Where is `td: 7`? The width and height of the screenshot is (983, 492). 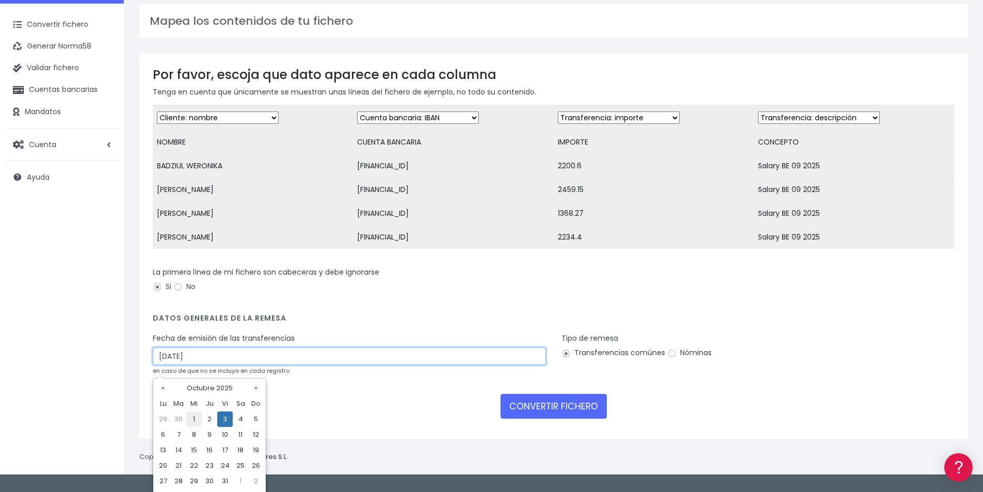
td: 7 is located at coordinates (179, 434).